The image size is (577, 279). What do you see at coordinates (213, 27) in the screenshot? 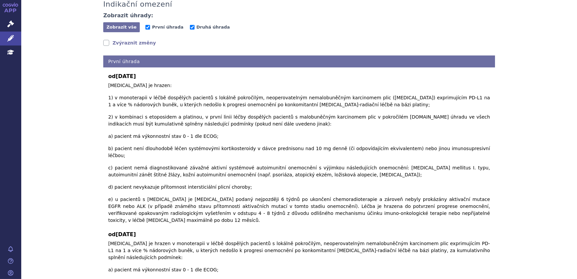
I see `span: Druhá úhrada` at bounding box center [213, 27].